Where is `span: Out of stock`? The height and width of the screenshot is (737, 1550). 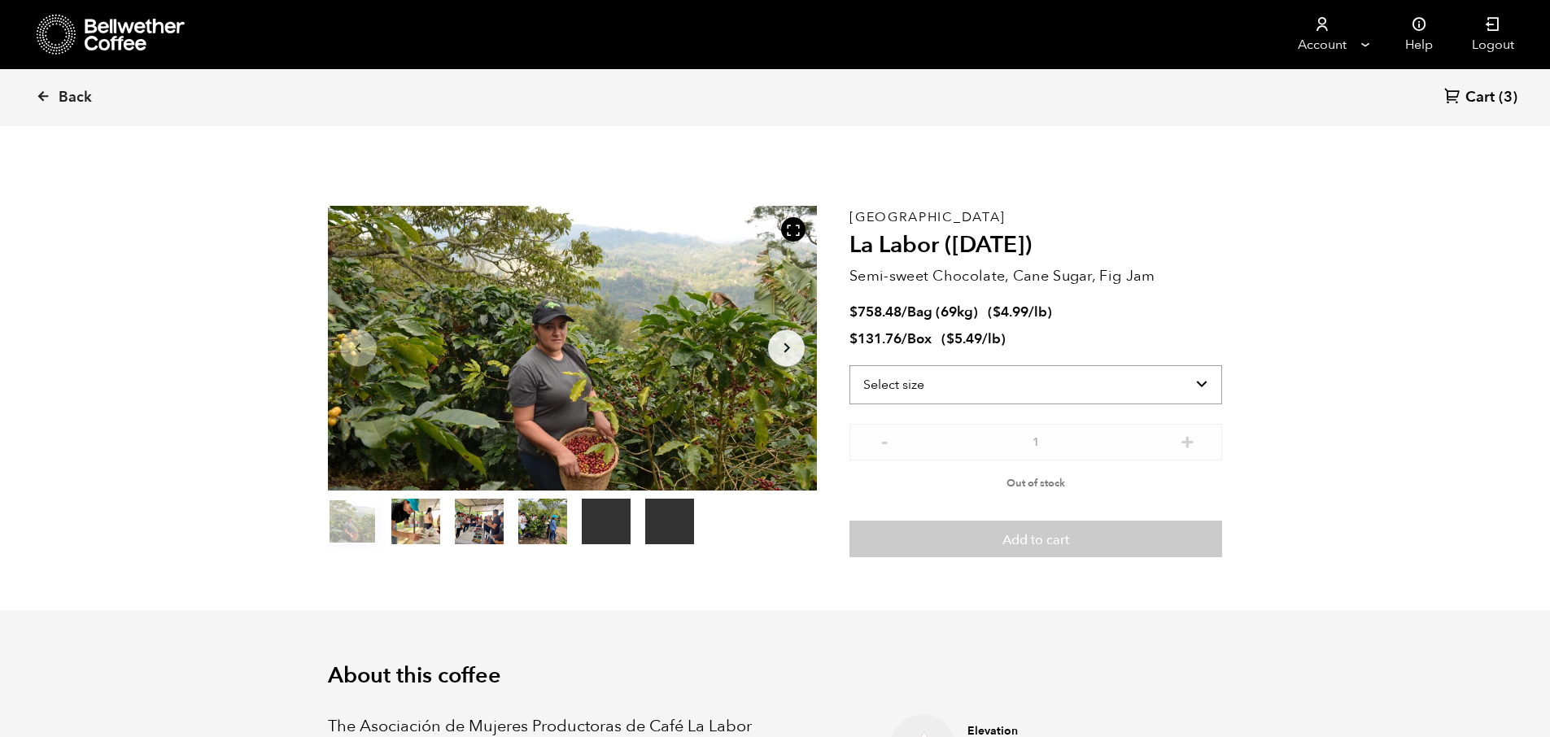 span: Out of stock is located at coordinates (1036, 483).